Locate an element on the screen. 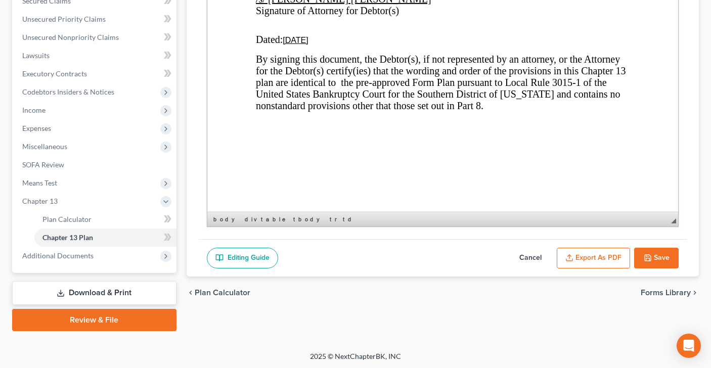  a: Unsecured Priority Claims is located at coordinates (95, 19).